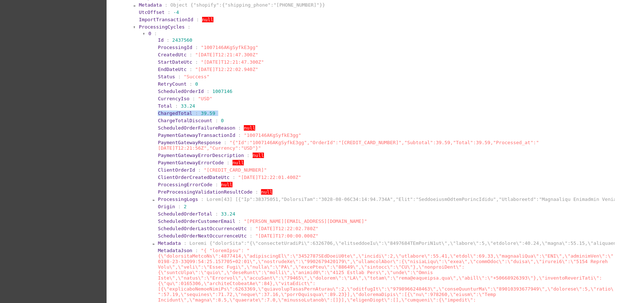 This screenshot has height=303, width=639. I want to click on span: 2, so click(185, 207).